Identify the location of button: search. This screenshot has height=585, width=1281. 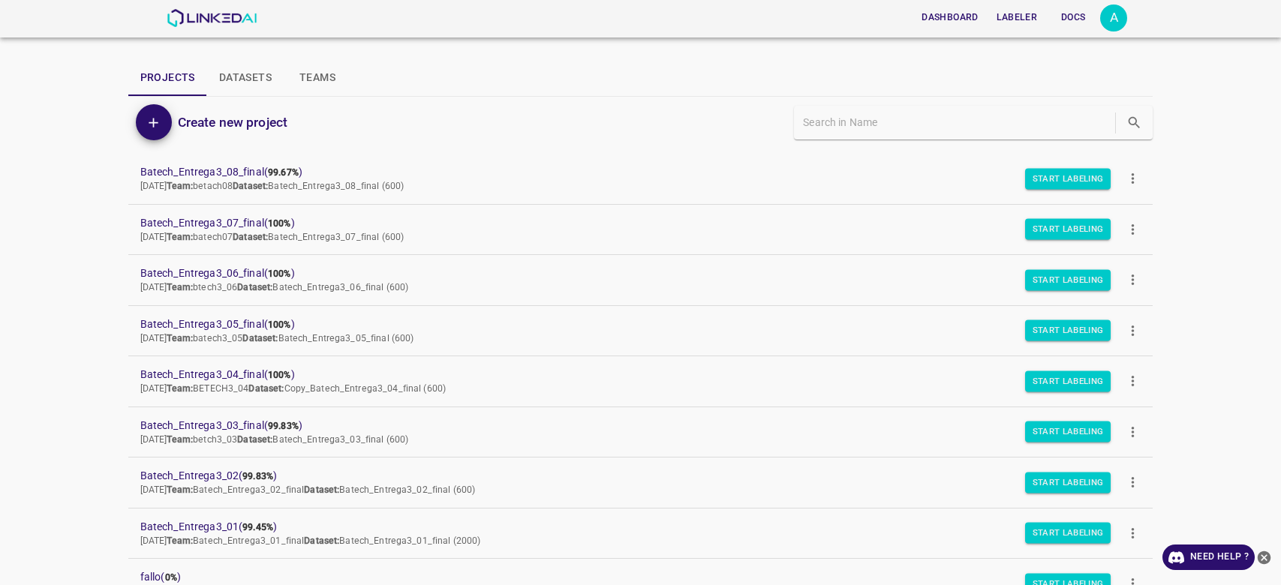
(1134, 122).